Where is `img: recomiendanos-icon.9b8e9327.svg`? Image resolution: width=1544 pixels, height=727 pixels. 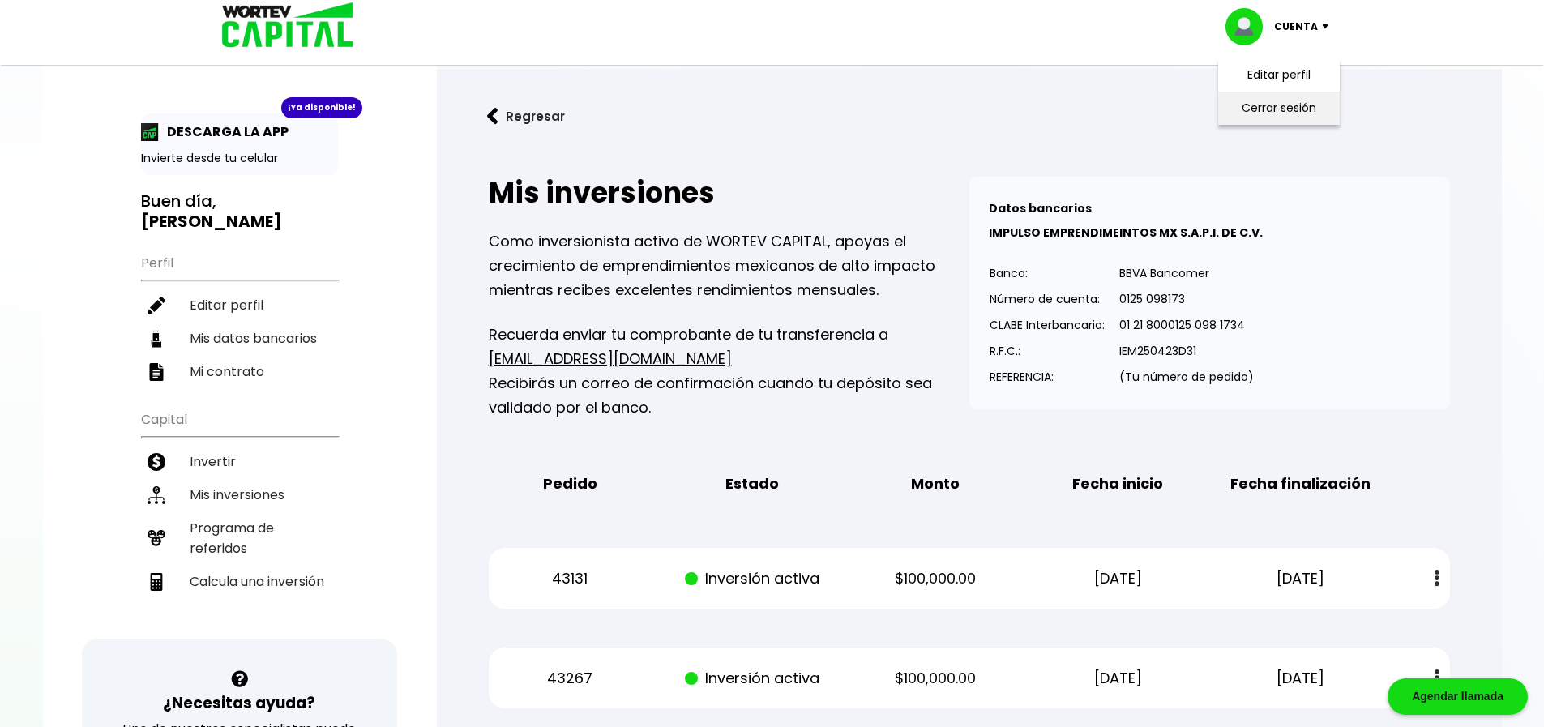
img: recomiendanos-icon.9b8e9327.svg is located at coordinates (156, 538).